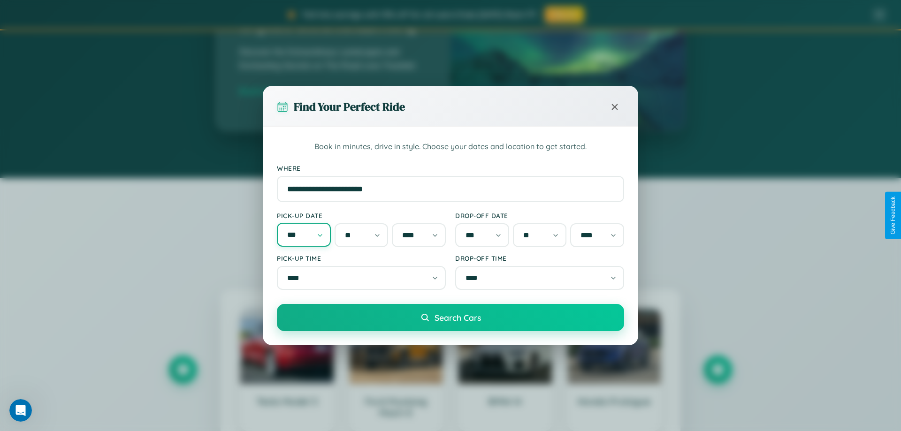 This screenshot has width=901, height=431. Describe the element at coordinates (361, 215) in the screenshot. I see `label: Pick-up Date` at that location.